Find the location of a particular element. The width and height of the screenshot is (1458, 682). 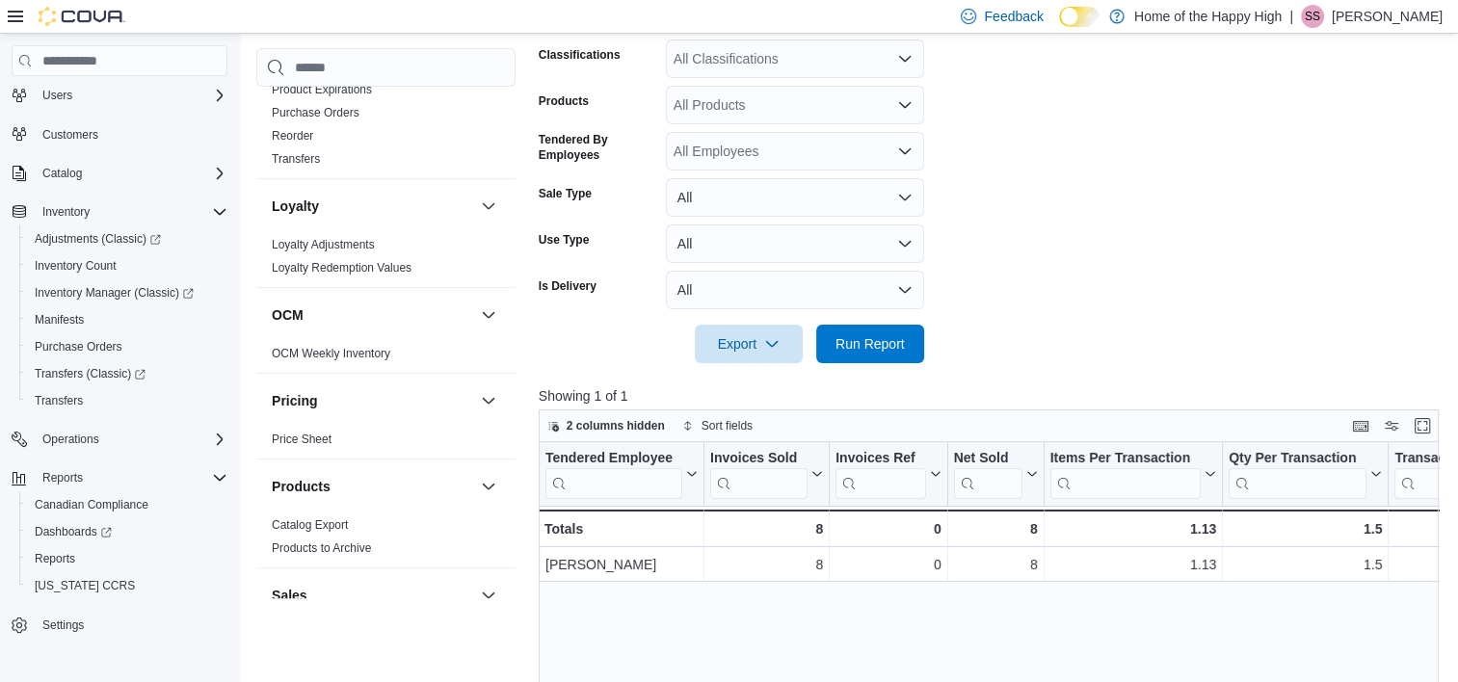

button: Users is located at coordinates (57, 95).